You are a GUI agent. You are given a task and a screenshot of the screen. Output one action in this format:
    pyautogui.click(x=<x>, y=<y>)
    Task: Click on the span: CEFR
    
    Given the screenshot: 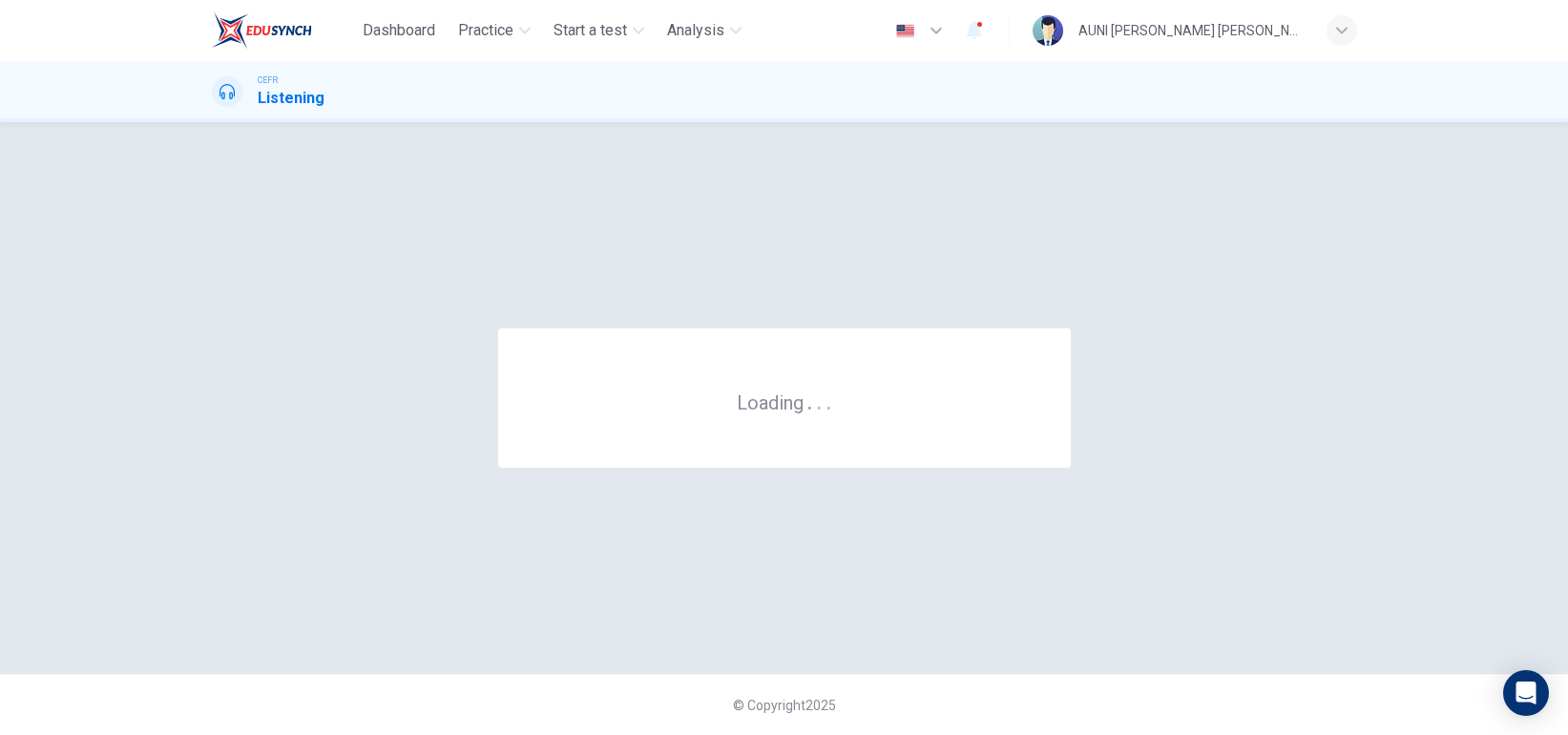 What is the action you would take?
    pyautogui.click(x=267, y=80)
    